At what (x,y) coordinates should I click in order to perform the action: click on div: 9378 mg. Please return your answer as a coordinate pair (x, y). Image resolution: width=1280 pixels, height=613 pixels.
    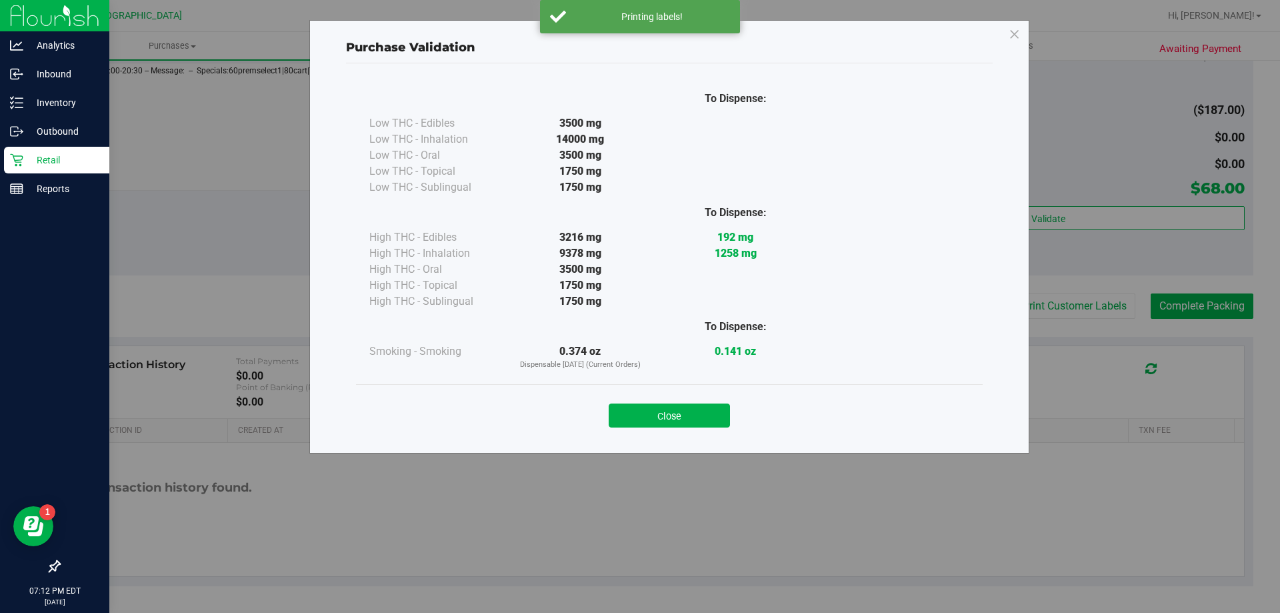
    Looking at the image, I should click on (580, 253).